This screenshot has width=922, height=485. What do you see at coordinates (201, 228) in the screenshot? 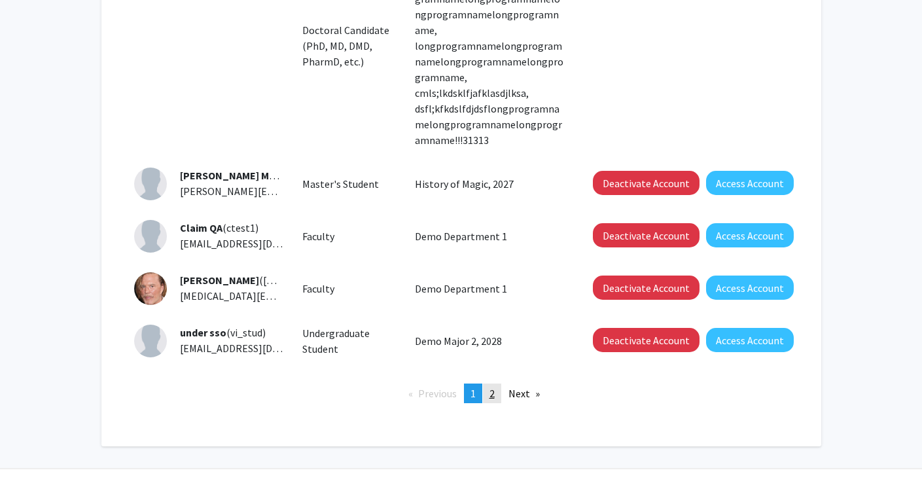
I see `span: Claim QA` at bounding box center [201, 228].